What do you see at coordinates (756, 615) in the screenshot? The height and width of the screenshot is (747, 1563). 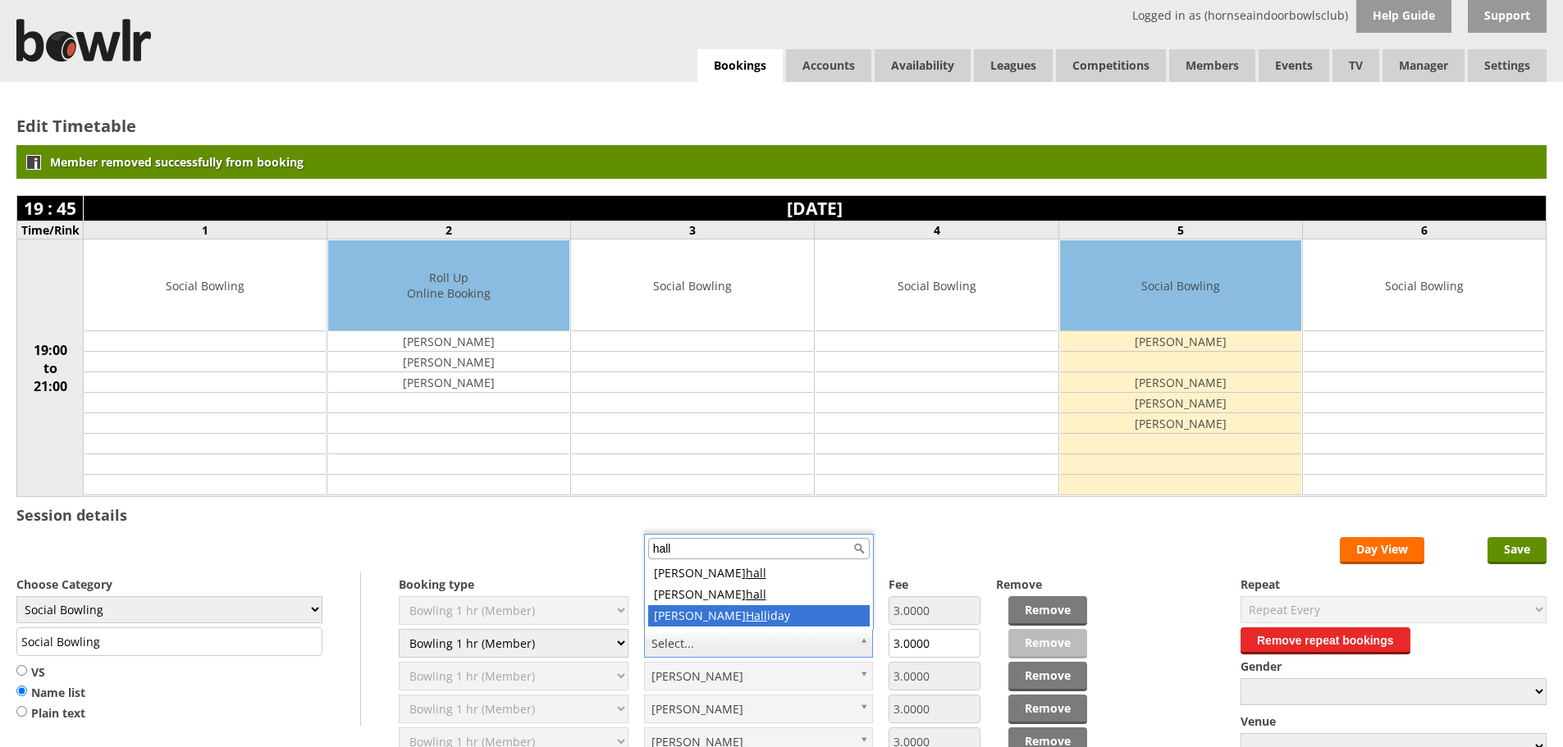 I see `span: Hall` at bounding box center [756, 615].